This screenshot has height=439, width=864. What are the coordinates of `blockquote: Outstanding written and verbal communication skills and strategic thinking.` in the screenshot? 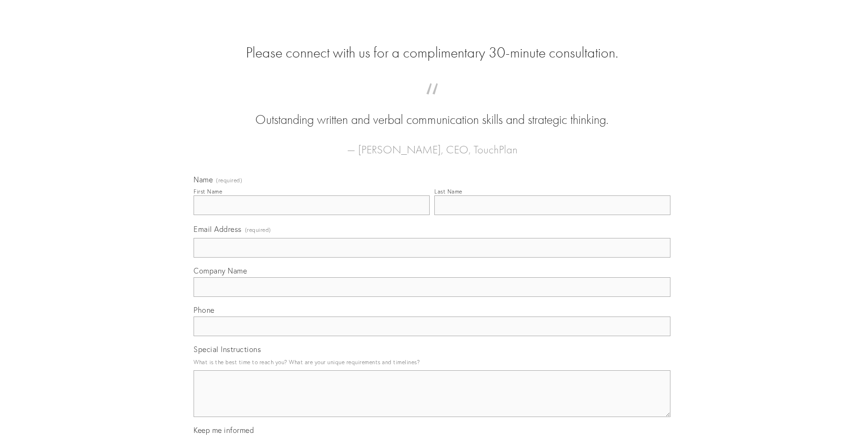 It's located at (432, 111).